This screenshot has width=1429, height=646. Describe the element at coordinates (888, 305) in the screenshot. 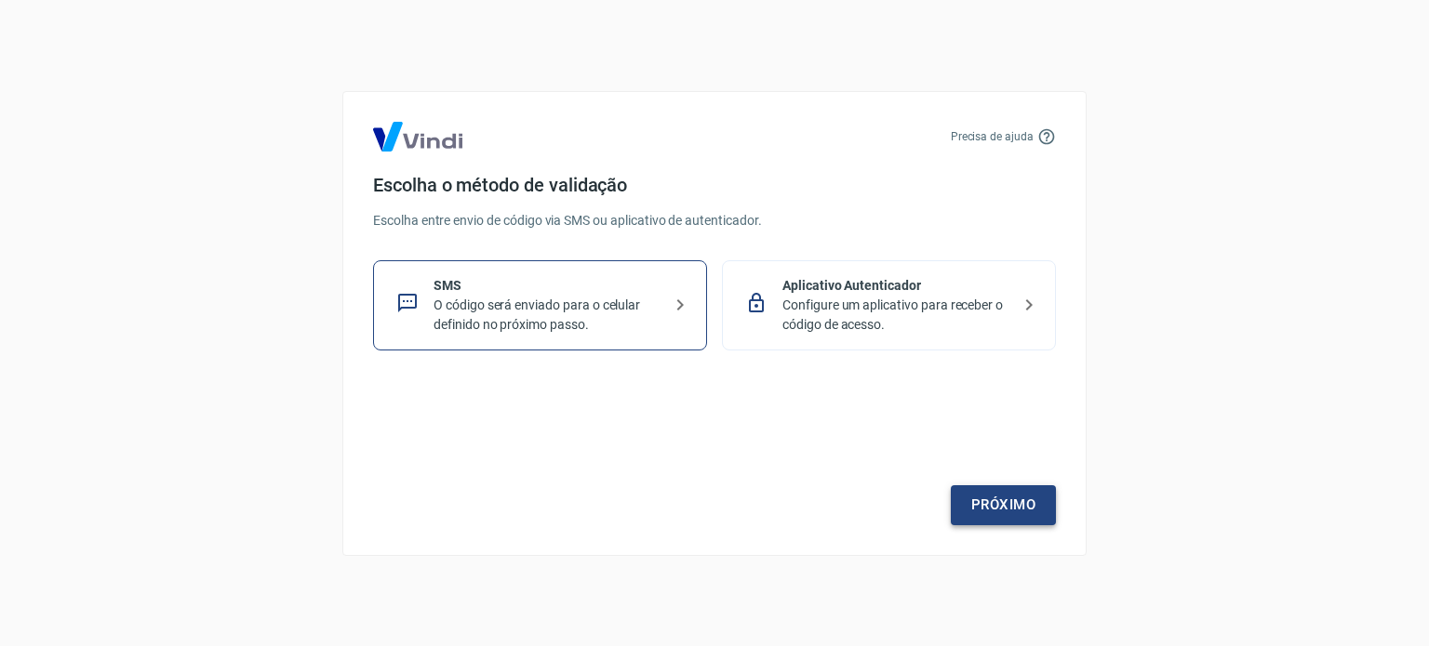

I see `div: Aplicativo AutenticadorConfigure um aplicativo para receber o código de acesso.` at that location.